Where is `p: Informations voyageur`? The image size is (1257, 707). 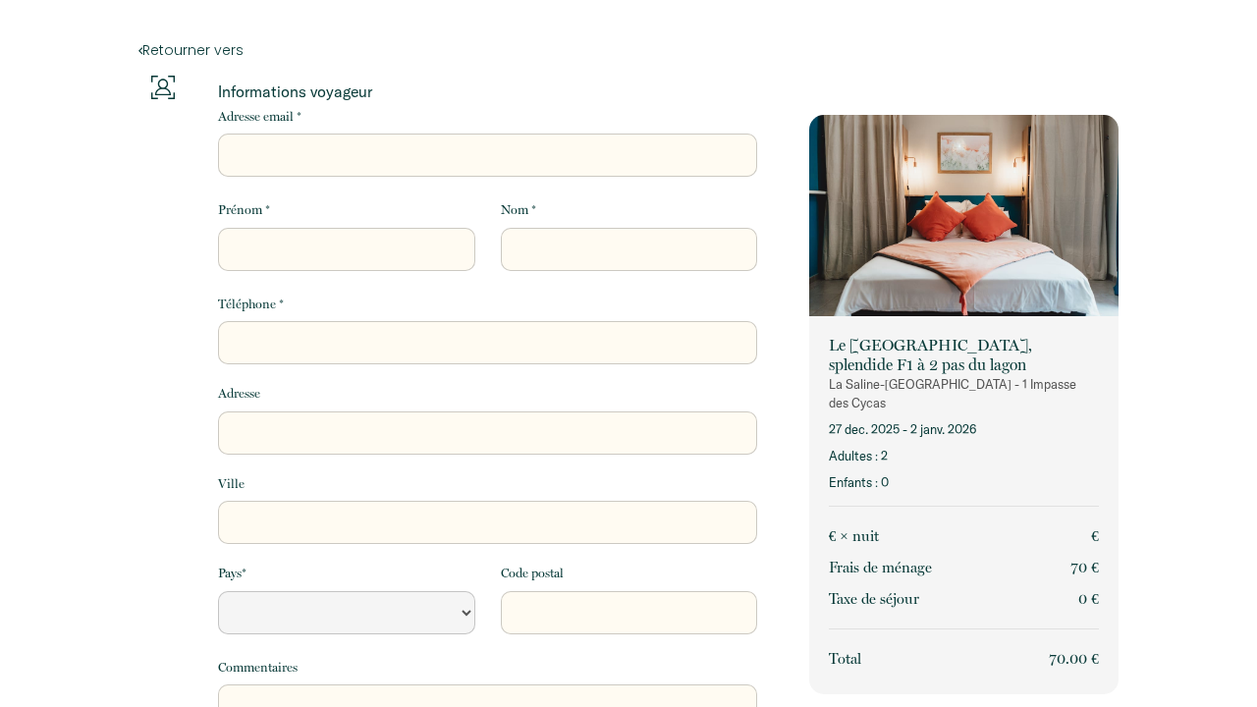
p: Informations voyageur is located at coordinates (487, 91).